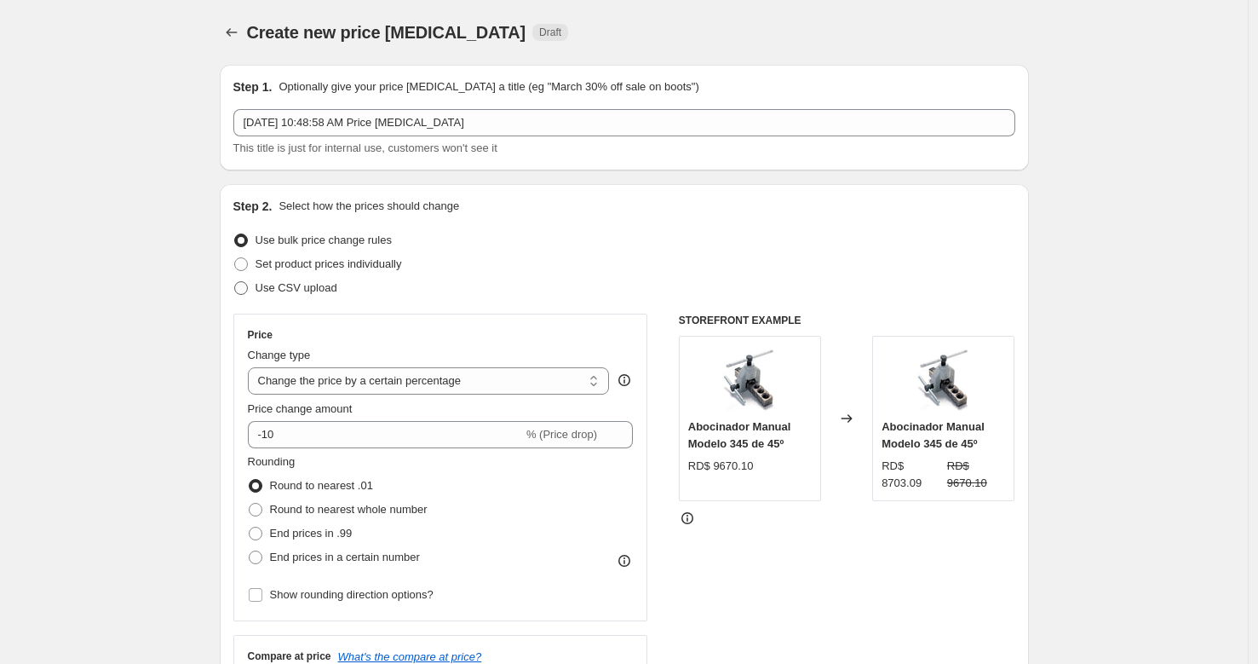 The height and width of the screenshot is (664, 1258). What do you see at coordinates (911, 475) in the screenshot?
I see `div: RD$ 8703.09` at bounding box center [911, 475].